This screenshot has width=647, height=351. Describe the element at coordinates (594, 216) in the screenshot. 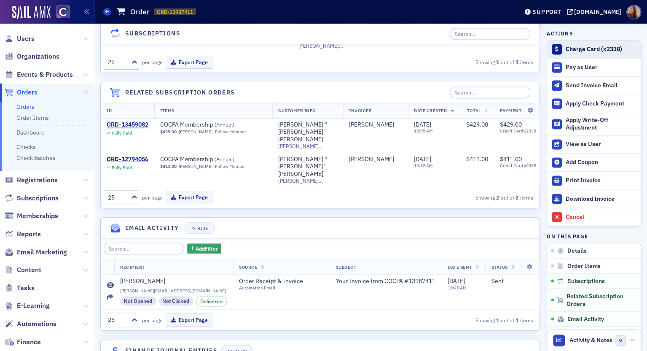

I see `button: Cancel` at that location.